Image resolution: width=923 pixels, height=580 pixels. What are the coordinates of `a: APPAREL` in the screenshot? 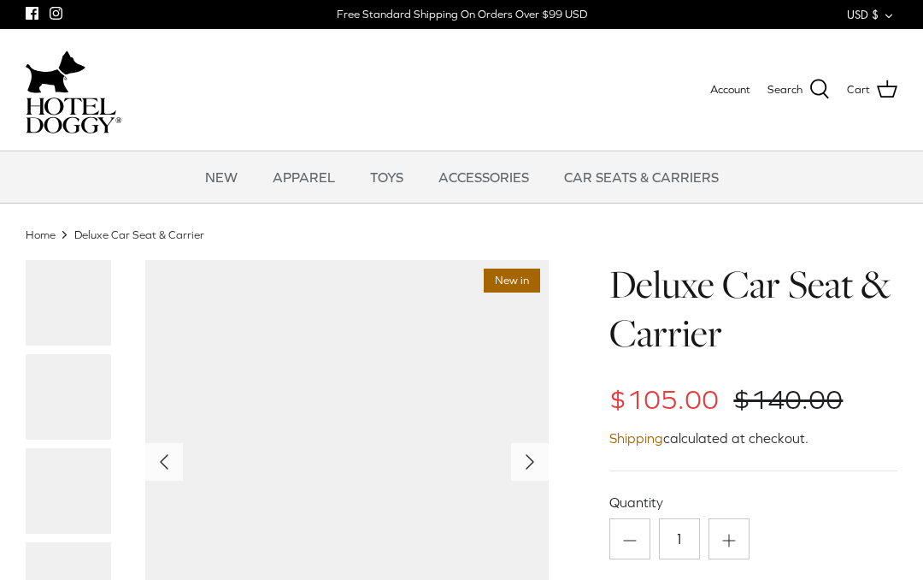 It's located at (304, 177).